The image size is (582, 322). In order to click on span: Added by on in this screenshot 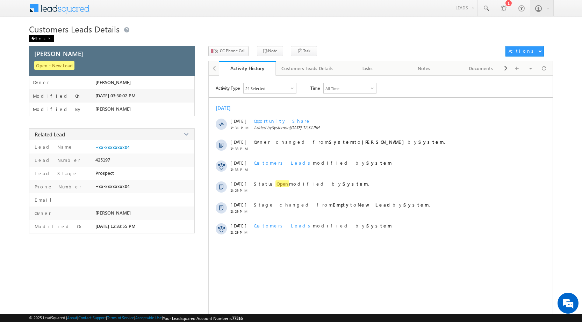, I will do `click(388, 128)`.